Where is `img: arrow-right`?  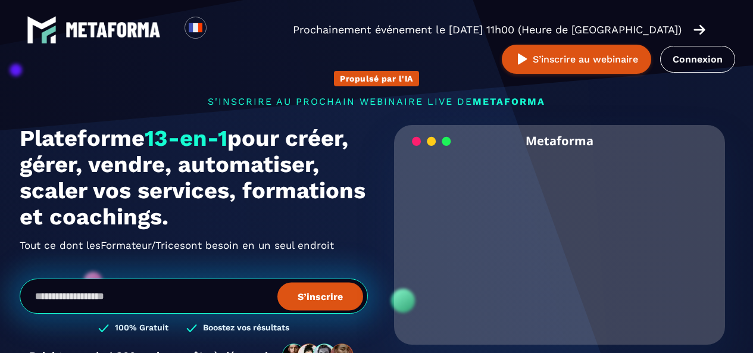
img: arrow-right is located at coordinates (699, 30).